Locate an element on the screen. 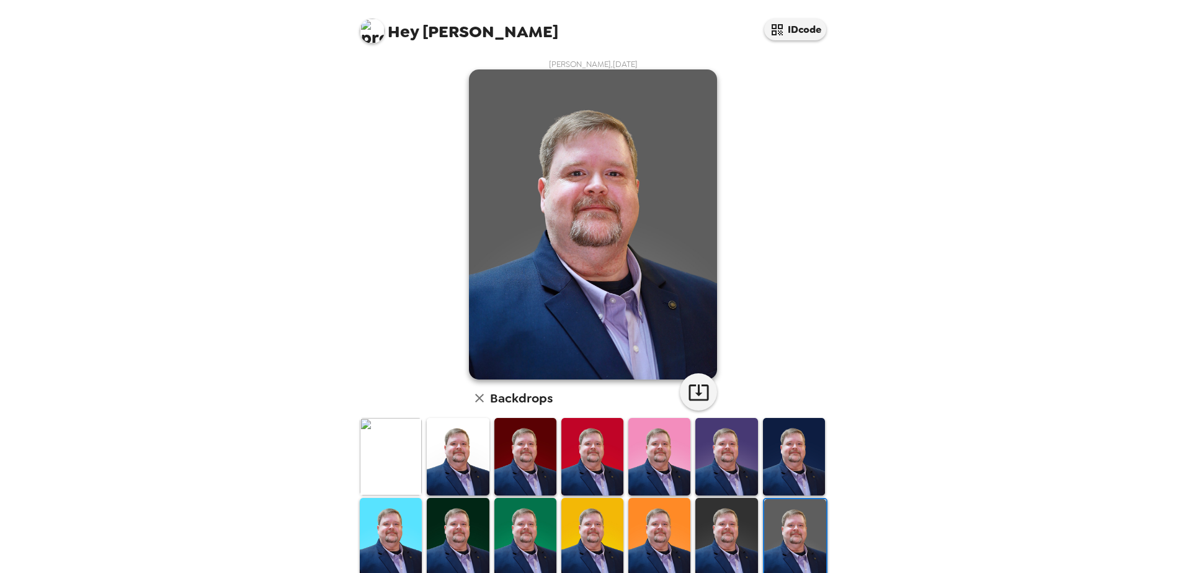 The height and width of the screenshot is (573, 1186). img: profile pic is located at coordinates (372, 31).